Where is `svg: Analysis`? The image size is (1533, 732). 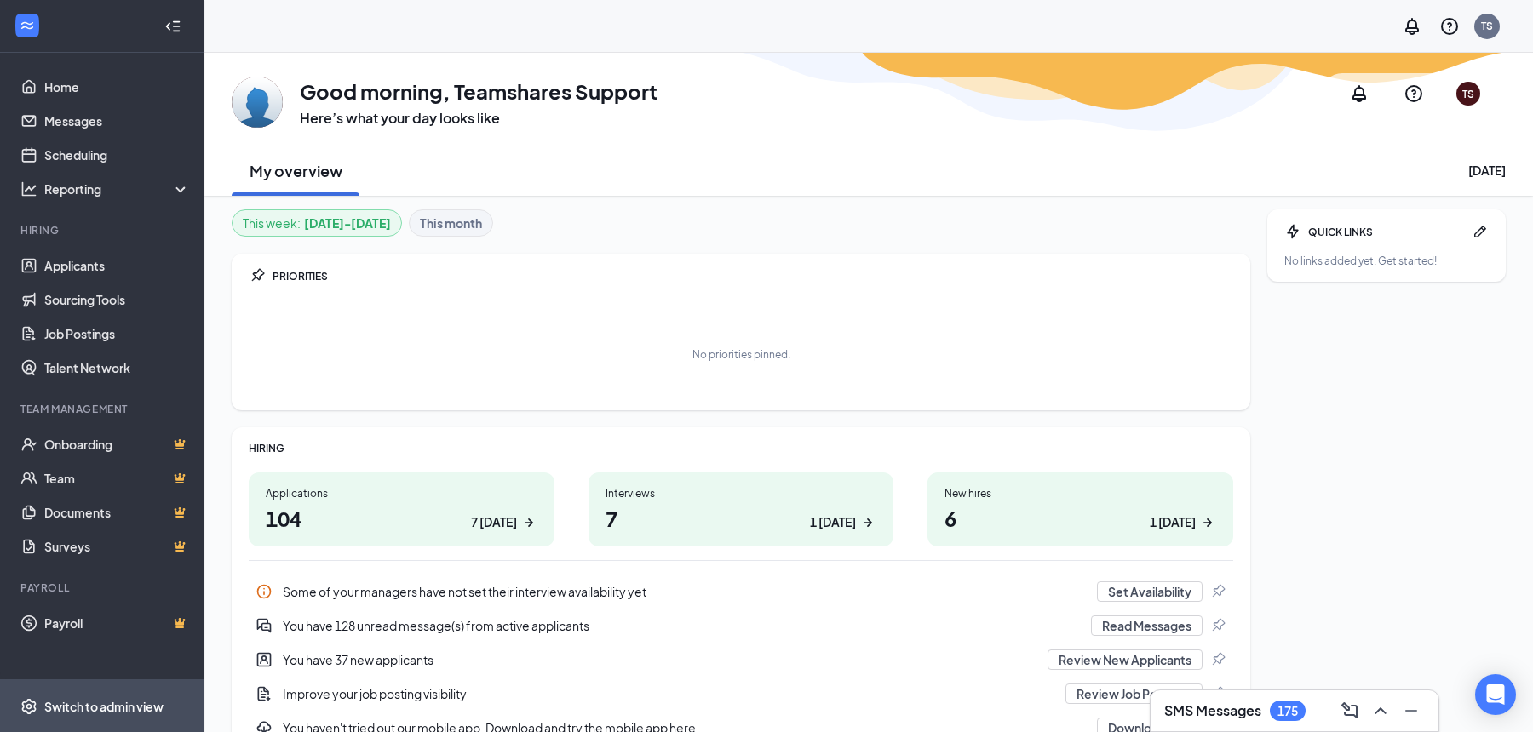 svg: Analysis is located at coordinates (29, 189).